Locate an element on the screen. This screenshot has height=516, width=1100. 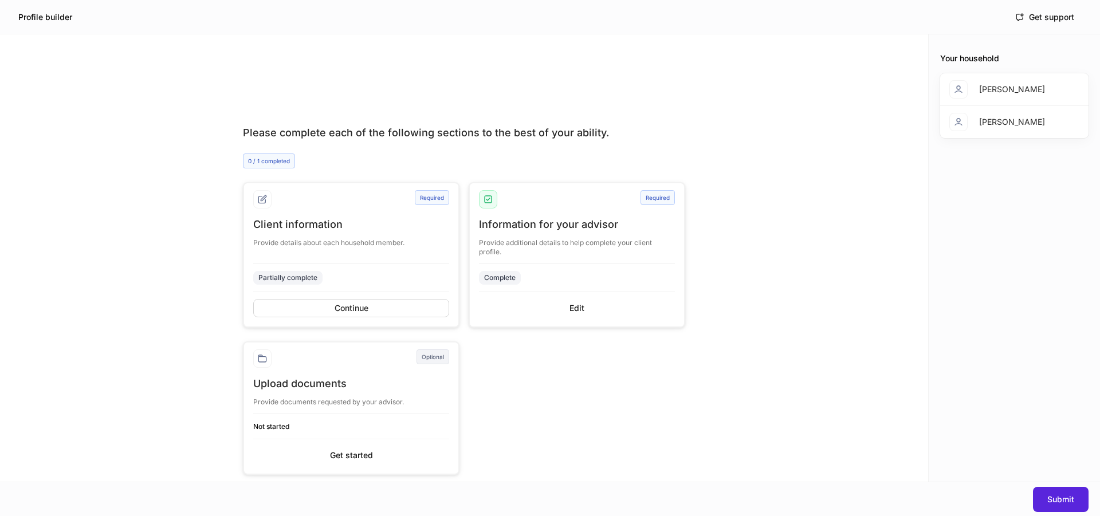
div: Optional is located at coordinates (432, 357).